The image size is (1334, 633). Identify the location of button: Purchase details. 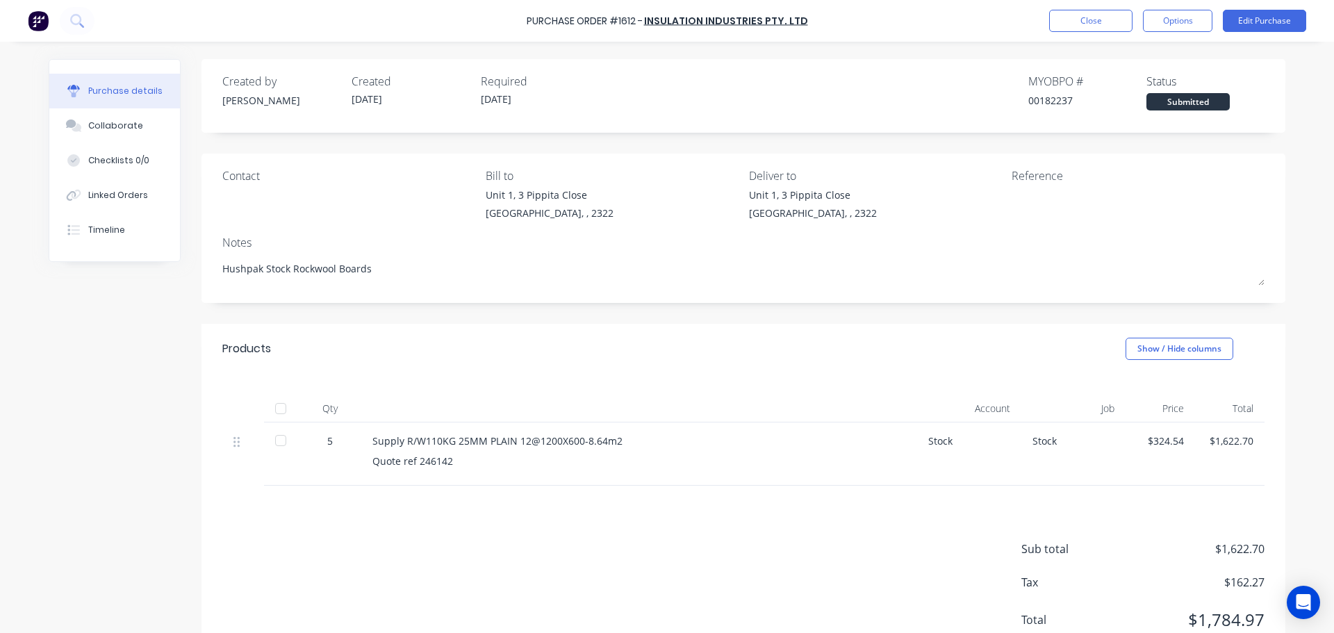
(115, 91).